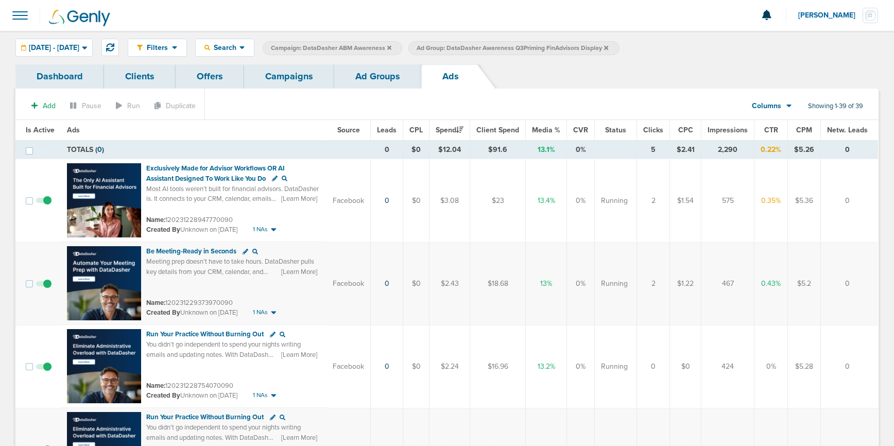 This screenshot has height=446, width=894. Describe the element at coordinates (580, 130) in the screenshot. I see `span: CVR` at that location.